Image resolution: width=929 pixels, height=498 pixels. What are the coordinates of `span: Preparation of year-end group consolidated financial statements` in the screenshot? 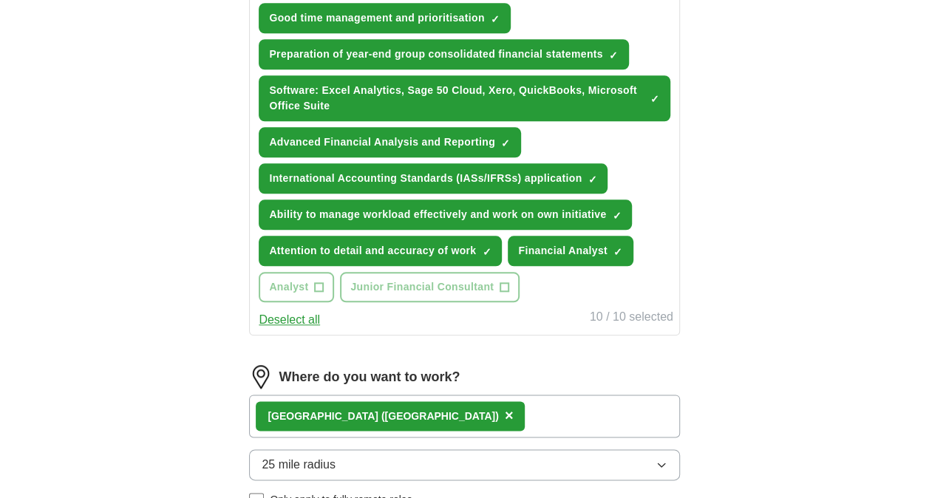 It's located at (435, 54).